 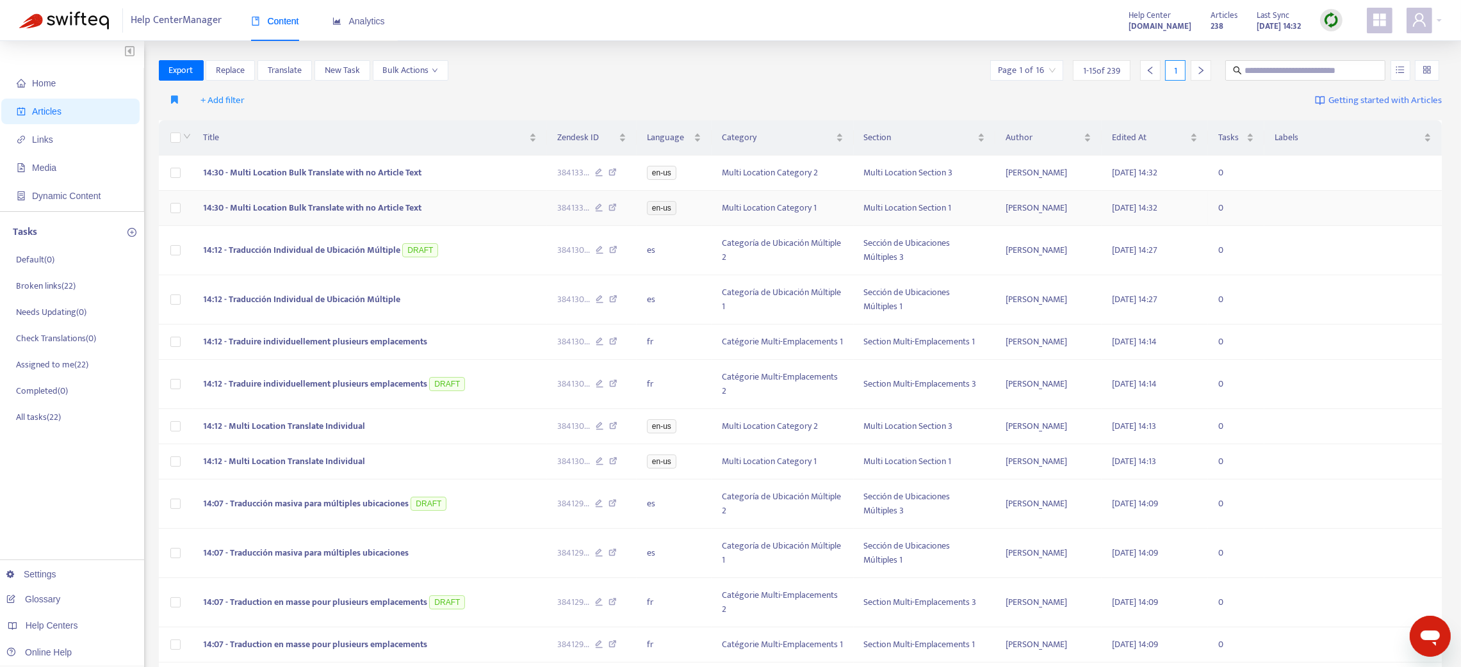 What do you see at coordinates (359, 21) in the screenshot?
I see `span: Analytics` at bounding box center [359, 21].